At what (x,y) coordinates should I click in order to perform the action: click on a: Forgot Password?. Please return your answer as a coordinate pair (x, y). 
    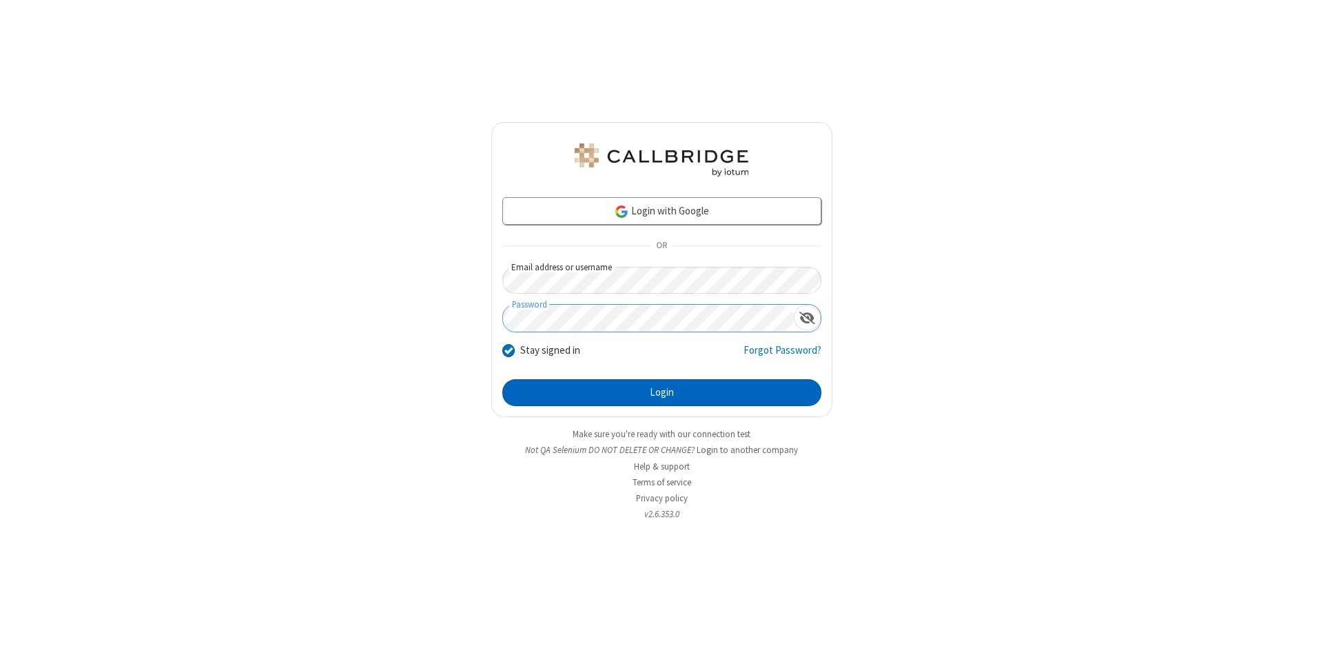
    Looking at the image, I should click on (782, 356).